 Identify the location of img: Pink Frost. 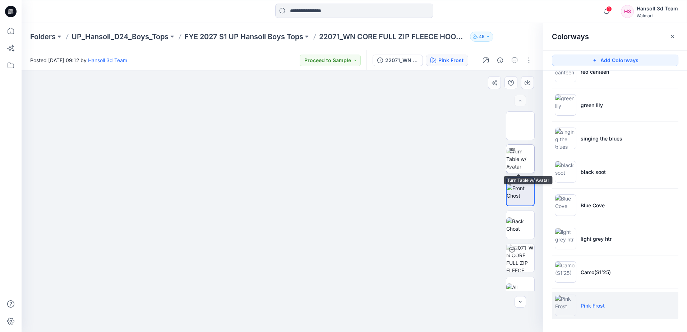
(566, 306).